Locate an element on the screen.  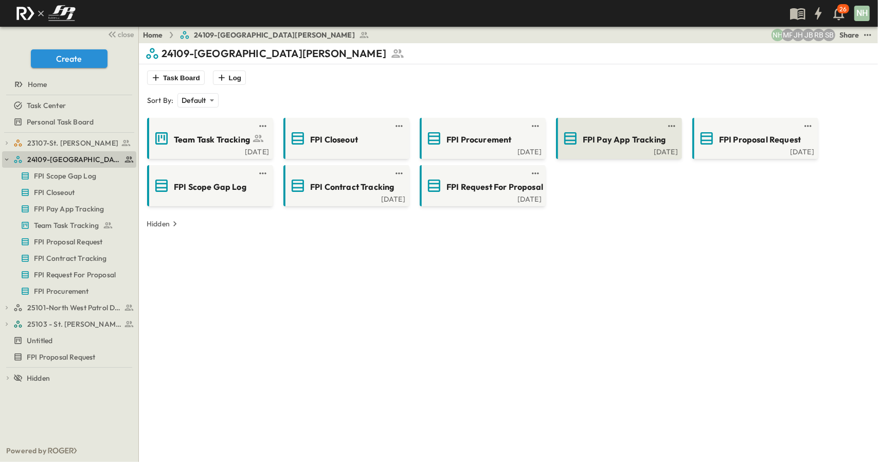
button: Log is located at coordinates (229, 78).